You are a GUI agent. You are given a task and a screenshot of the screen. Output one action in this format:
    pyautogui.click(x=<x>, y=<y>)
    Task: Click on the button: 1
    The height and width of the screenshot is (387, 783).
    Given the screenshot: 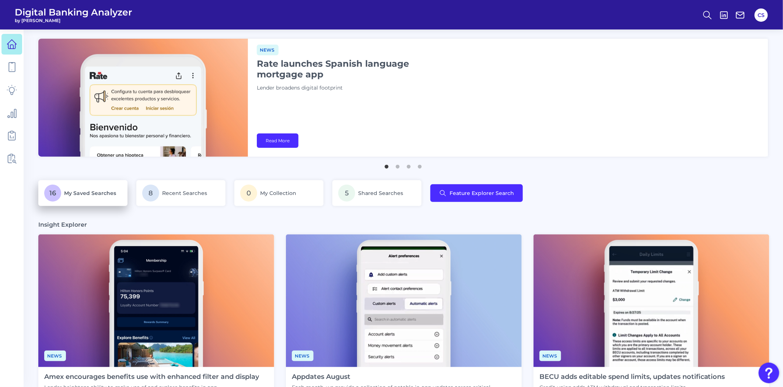 What is the action you would take?
    pyautogui.click(x=387, y=165)
    